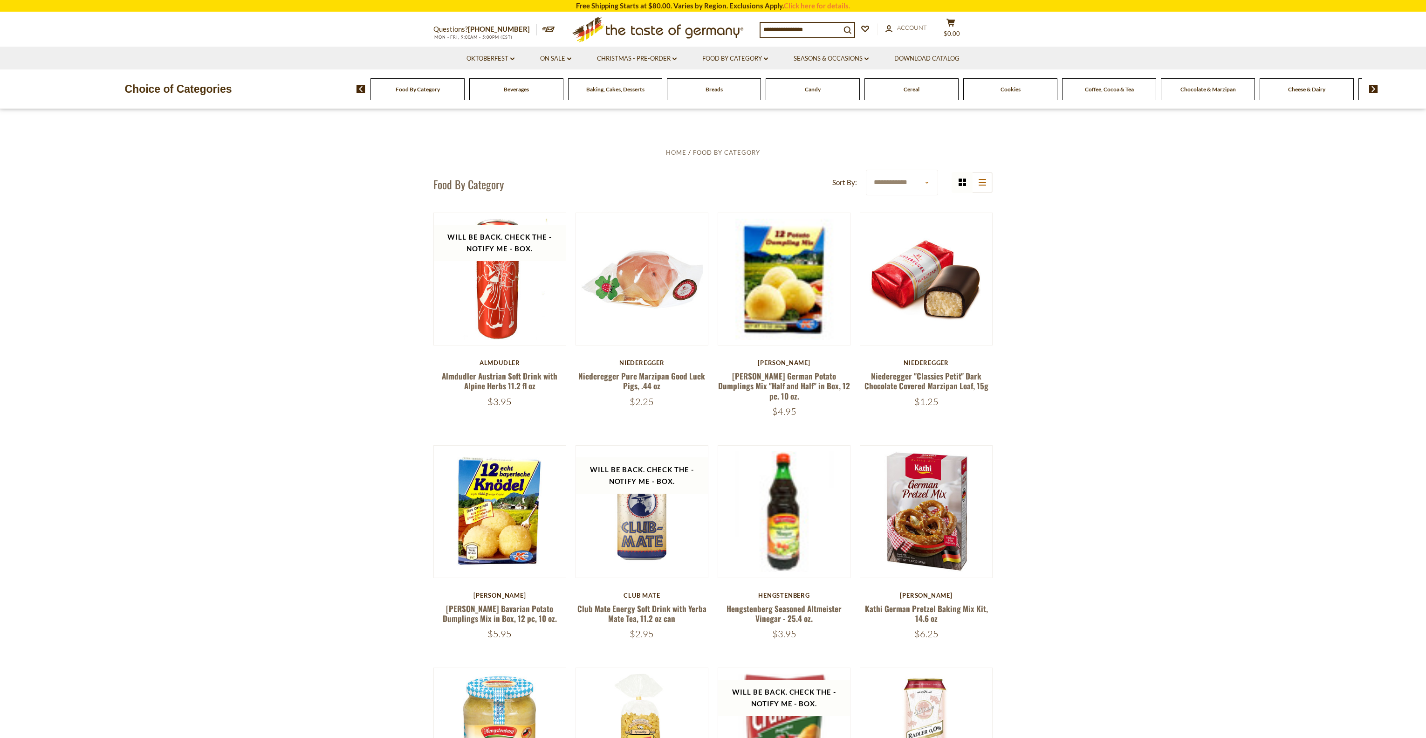 The width and height of the screenshot is (1426, 738). I want to click on span: $0.00, so click(951, 34).